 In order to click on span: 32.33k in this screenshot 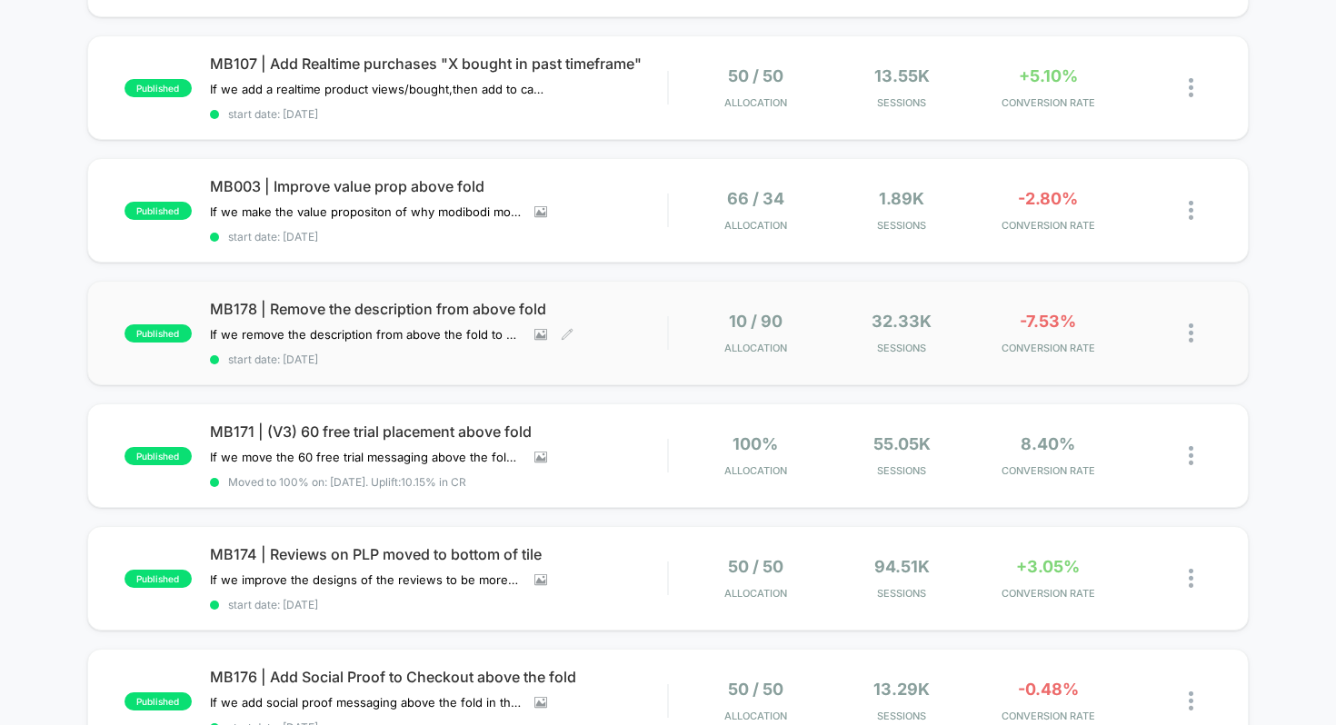, I will do `click(901, 321)`.